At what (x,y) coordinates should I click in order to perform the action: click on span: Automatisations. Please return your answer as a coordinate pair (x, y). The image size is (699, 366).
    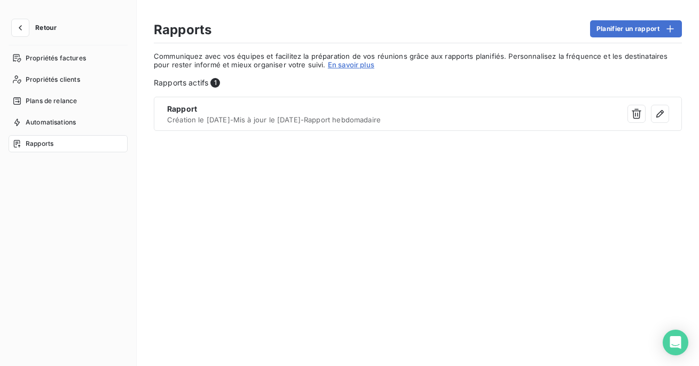
    Looking at the image, I should click on (51, 122).